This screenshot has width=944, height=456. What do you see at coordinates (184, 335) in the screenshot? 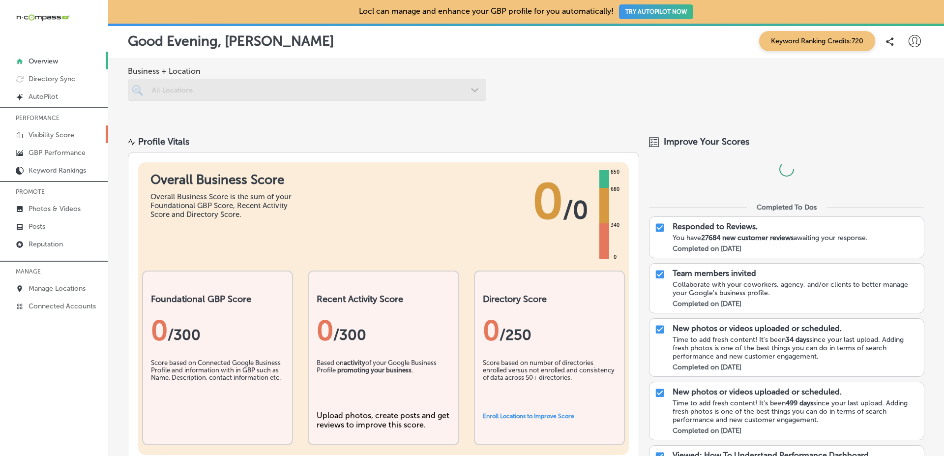
I see `span: / 300` at bounding box center [184, 335].